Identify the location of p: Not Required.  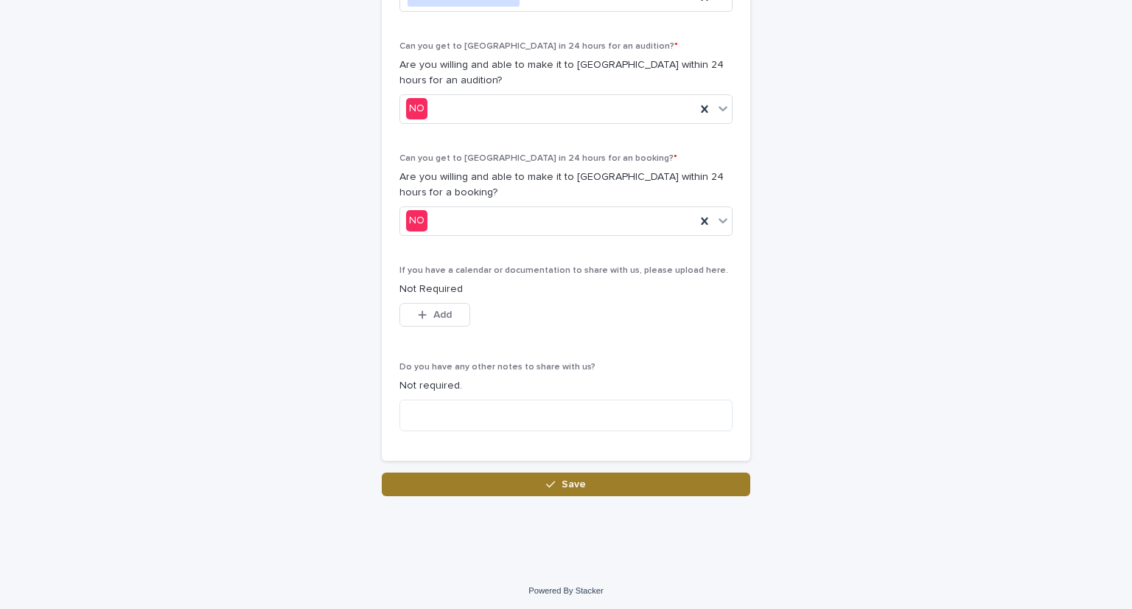
(566, 289).